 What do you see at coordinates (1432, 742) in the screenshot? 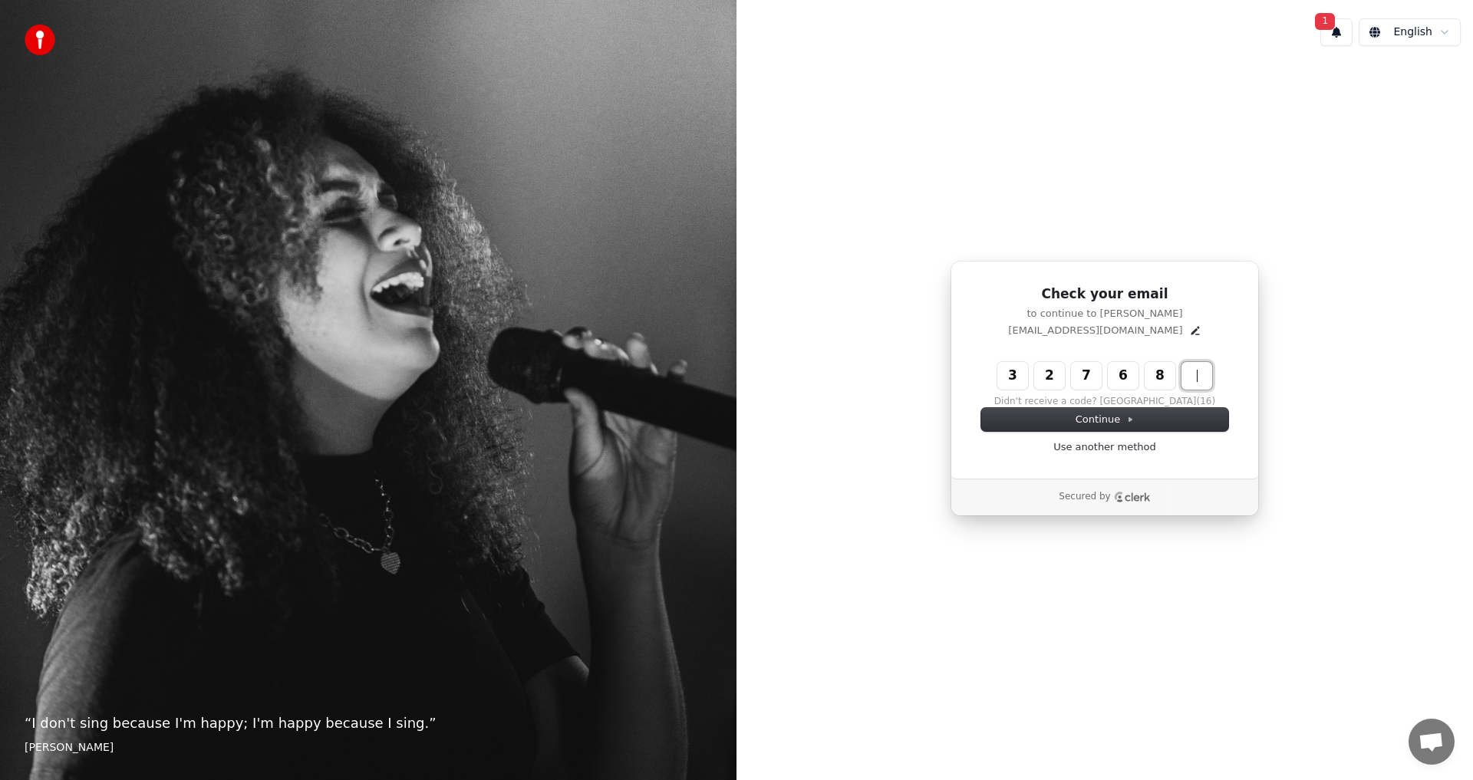
I see `div: Avatud vestlus` at bounding box center [1432, 742].